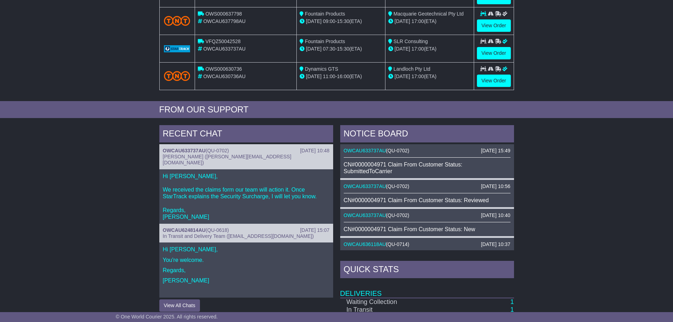  What do you see at coordinates (427, 270) in the screenshot?
I see `div: Quick Stats` at bounding box center [427, 270].